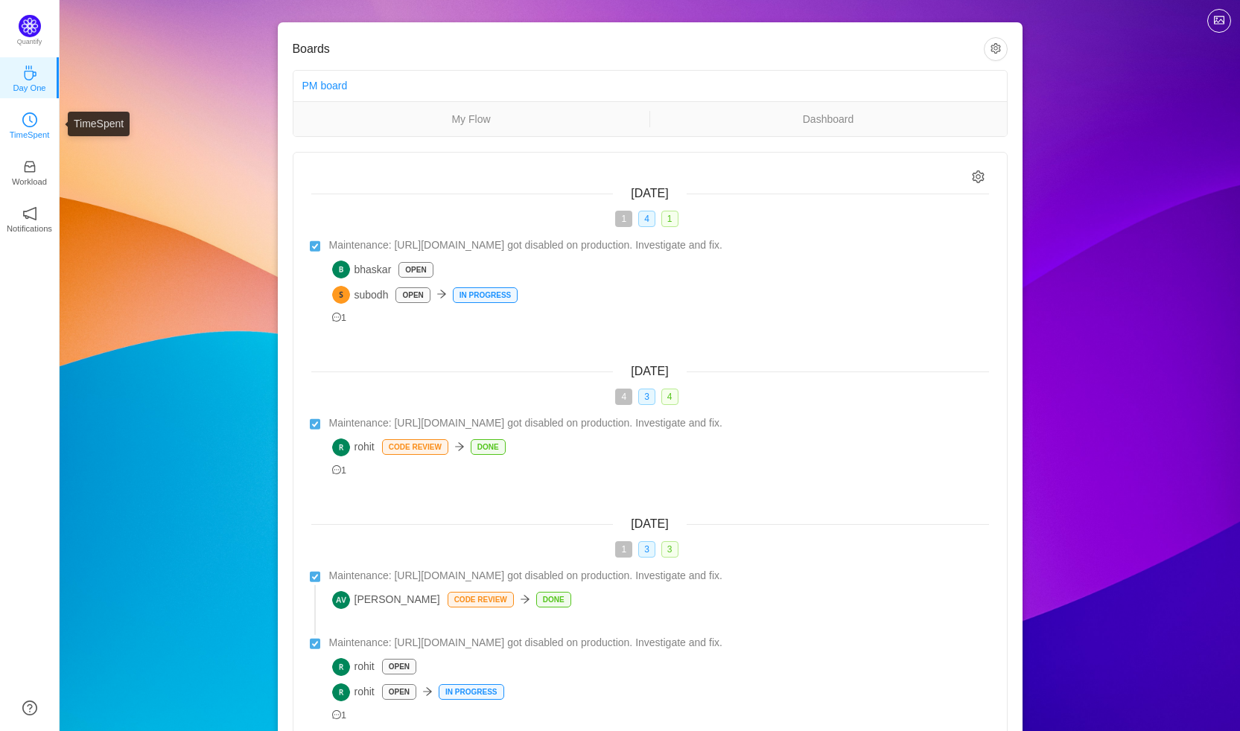 This screenshot has width=1240, height=731. I want to click on a: My Flow, so click(471, 119).